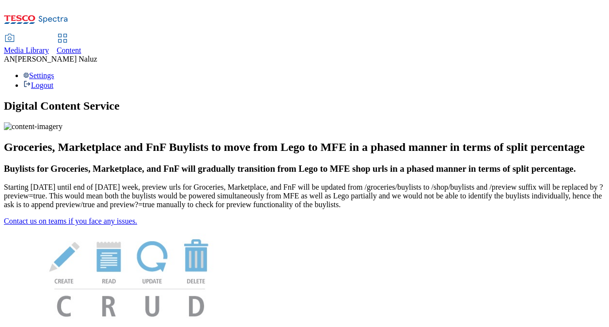  Describe the element at coordinates (304, 147) in the screenshot. I see `h2: Groceries, Marketplace and FnF Buylists to move from Lego to MFE in a phased manner in terms of s...` at that location.